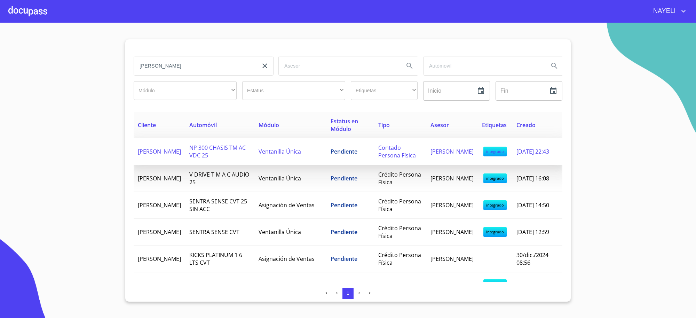 The image size is (696, 318). What do you see at coordinates (663, 11) in the screenshot?
I see `span: NAYELI` at bounding box center [663, 11].